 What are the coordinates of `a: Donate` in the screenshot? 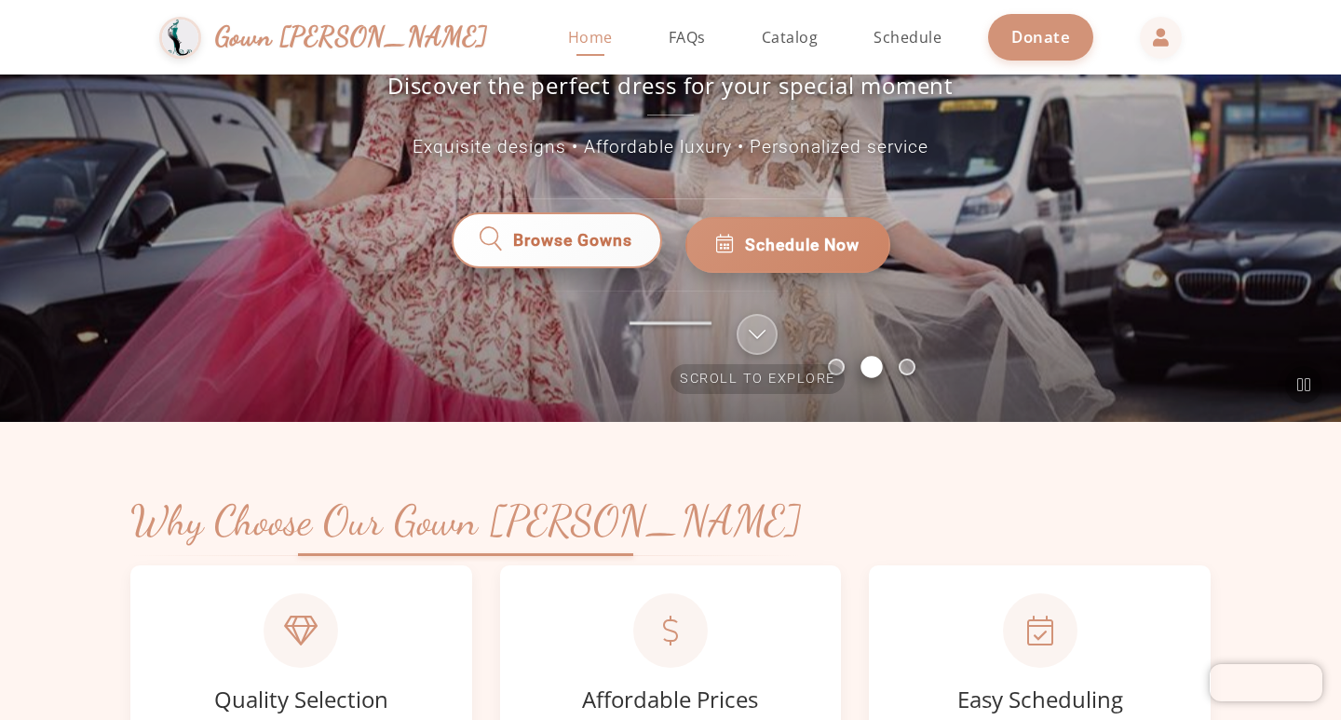 It's located at (1040, 36).